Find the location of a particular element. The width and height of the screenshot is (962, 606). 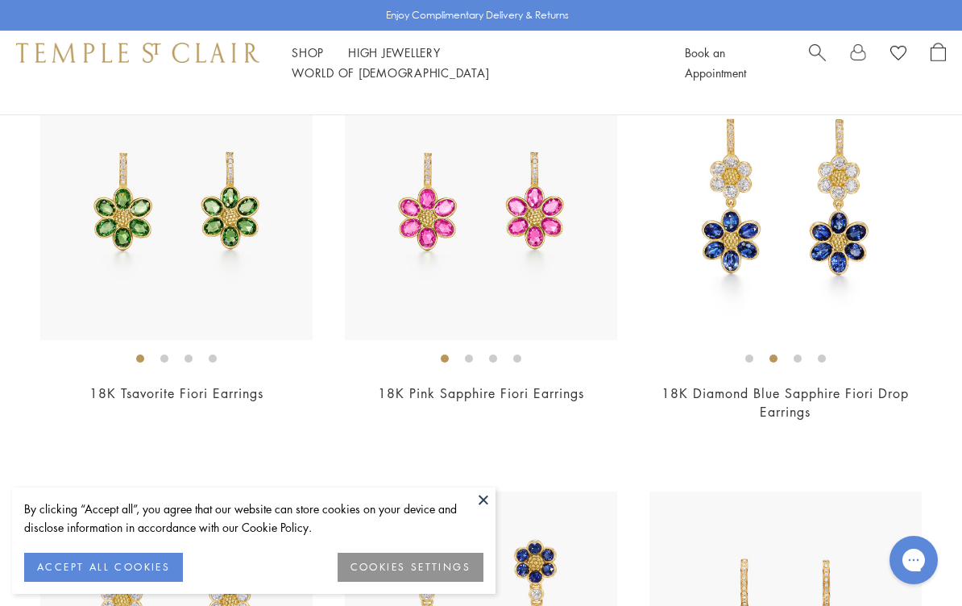

a: ShopShop is located at coordinates (308, 52).